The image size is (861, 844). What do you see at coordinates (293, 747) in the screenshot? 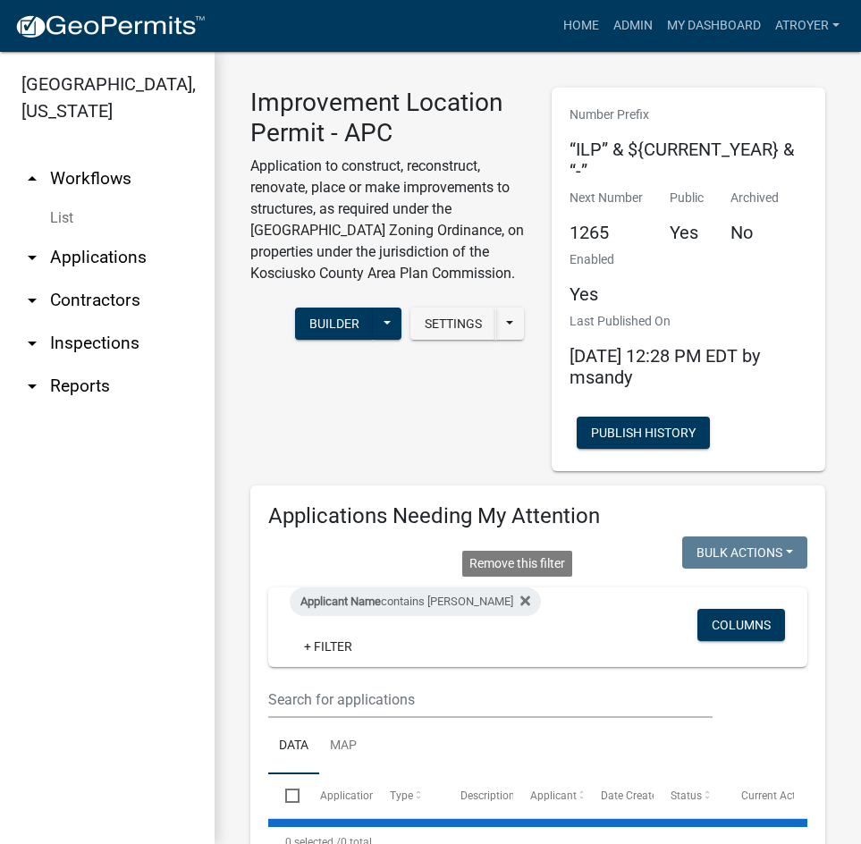
I see `a: Data` at bounding box center [293, 747].